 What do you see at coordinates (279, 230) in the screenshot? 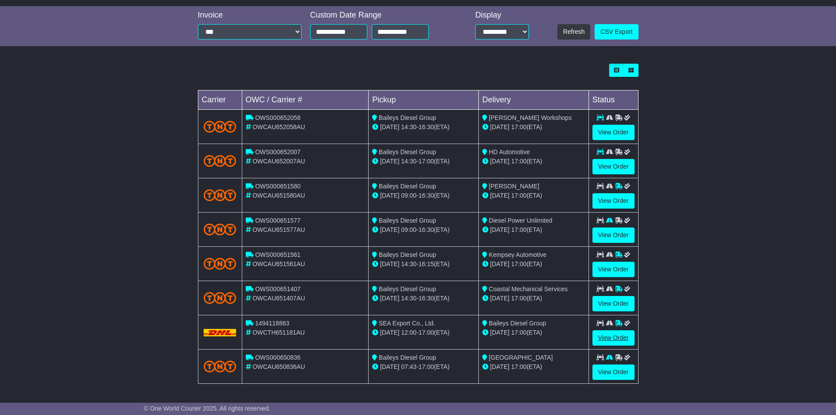
I see `span: OWCAU651577AU` at bounding box center [279, 230].